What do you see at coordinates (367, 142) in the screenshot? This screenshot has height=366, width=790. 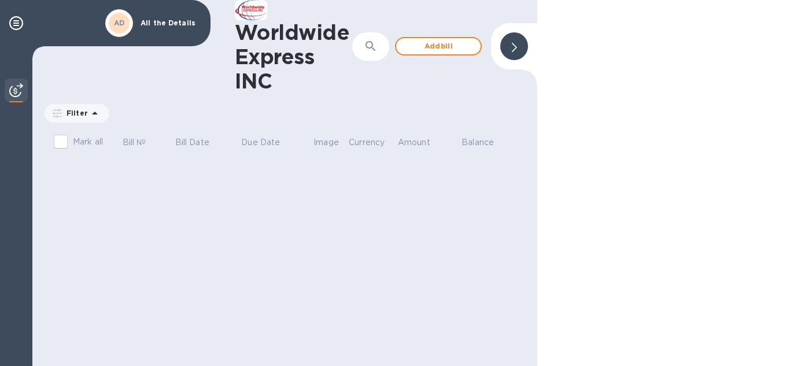 I see `p: Currency` at bounding box center [367, 142].